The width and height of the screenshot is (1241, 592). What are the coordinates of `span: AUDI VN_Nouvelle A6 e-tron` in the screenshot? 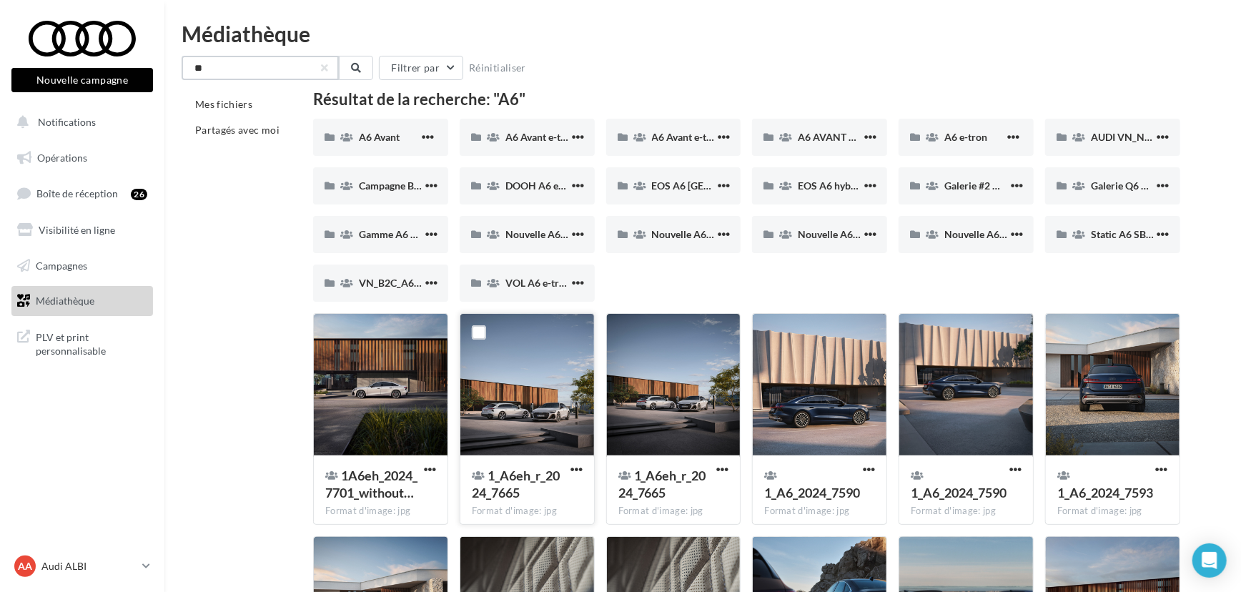 It's located at (1156, 137).